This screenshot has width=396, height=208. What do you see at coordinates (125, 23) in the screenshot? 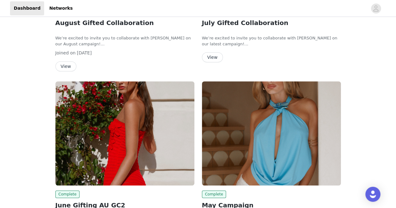
I see `h2: August Gifted Collaboration` at bounding box center [125, 23].